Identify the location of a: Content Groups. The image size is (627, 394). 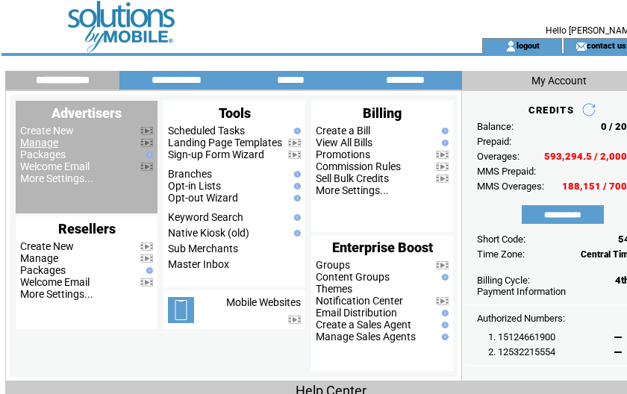
(352, 277).